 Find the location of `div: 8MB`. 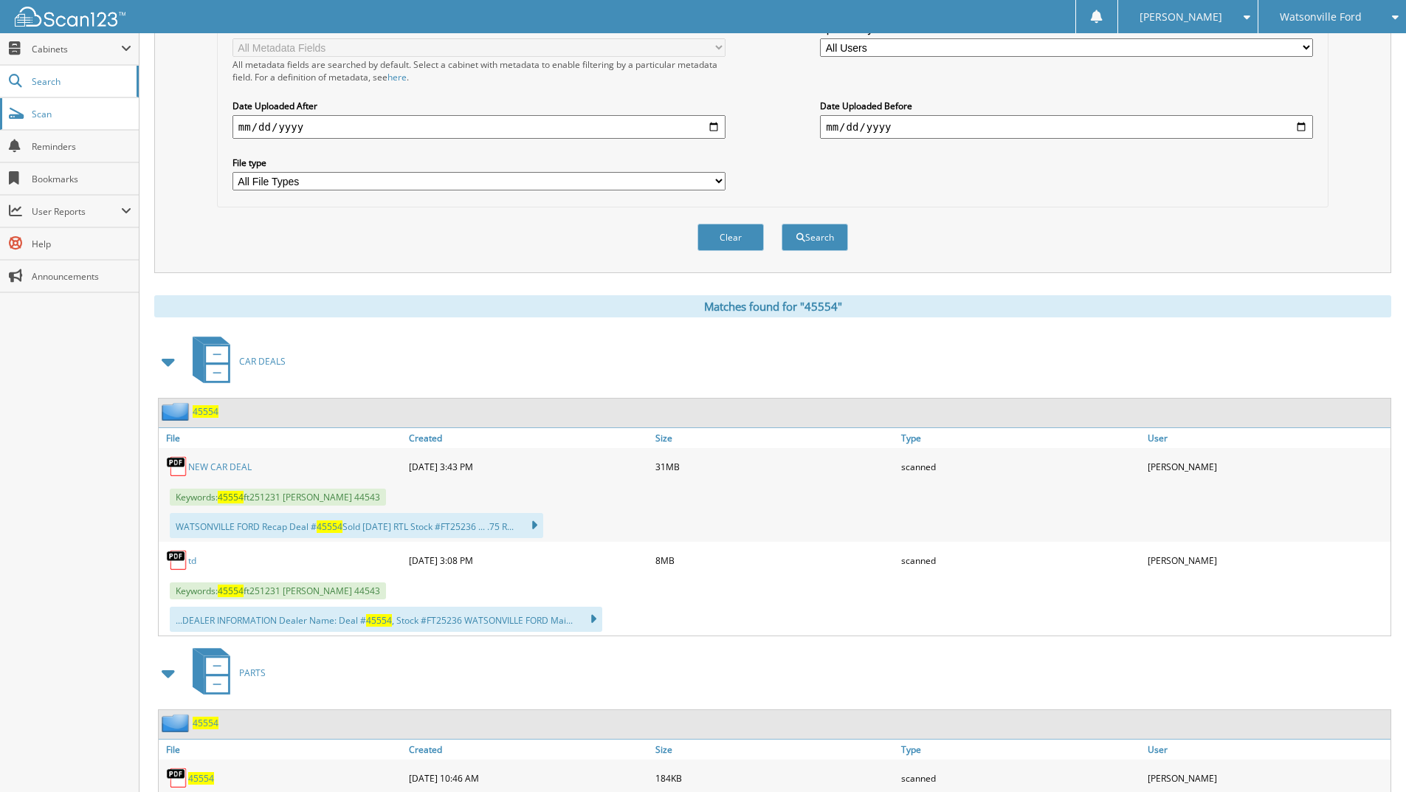

div: 8MB is located at coordinates (775, 560).